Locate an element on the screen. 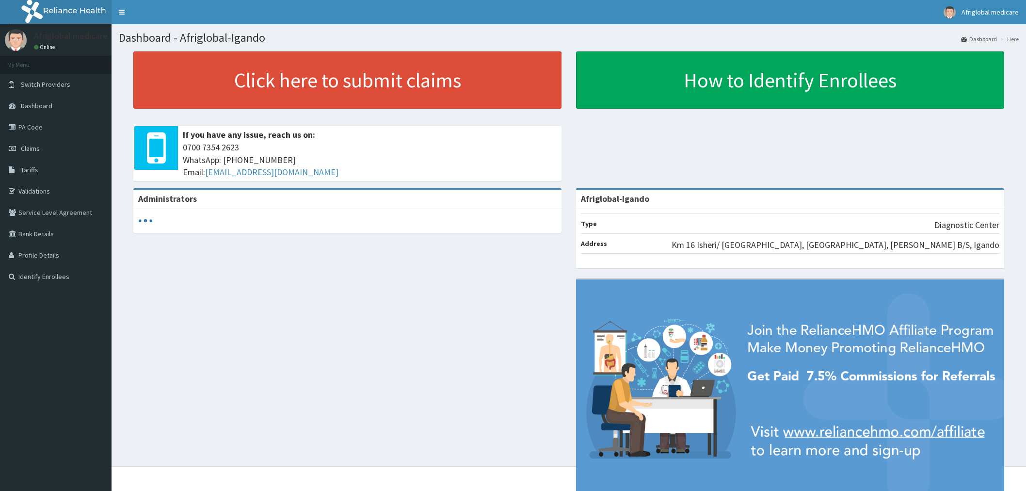 Image resolution: width=1026 pixels, height=491 pixels. a: Click here to submit claims is located at coordinates (347, 80).